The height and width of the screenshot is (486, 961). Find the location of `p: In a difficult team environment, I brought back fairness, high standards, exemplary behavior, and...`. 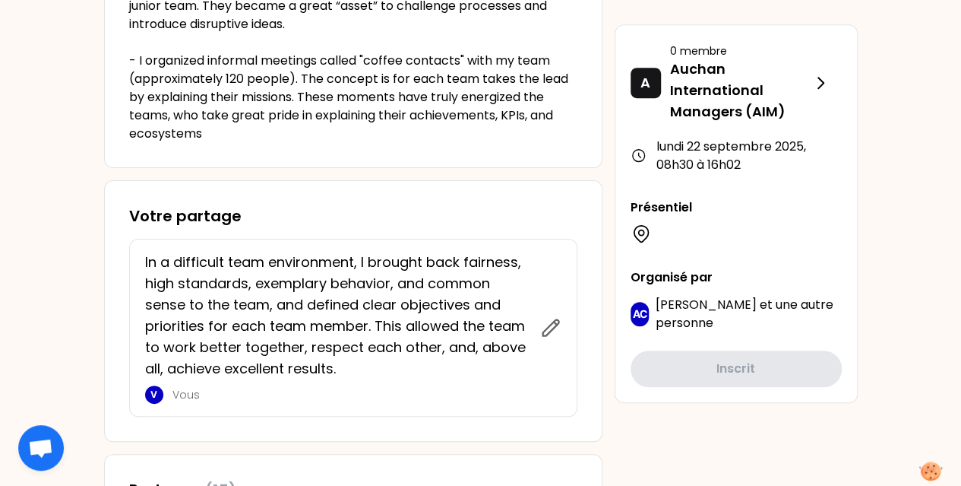

p: In a difficult team environment, I brought back fairness, high standards, exemplary behavior, and... is located at coordinates (338, 315).